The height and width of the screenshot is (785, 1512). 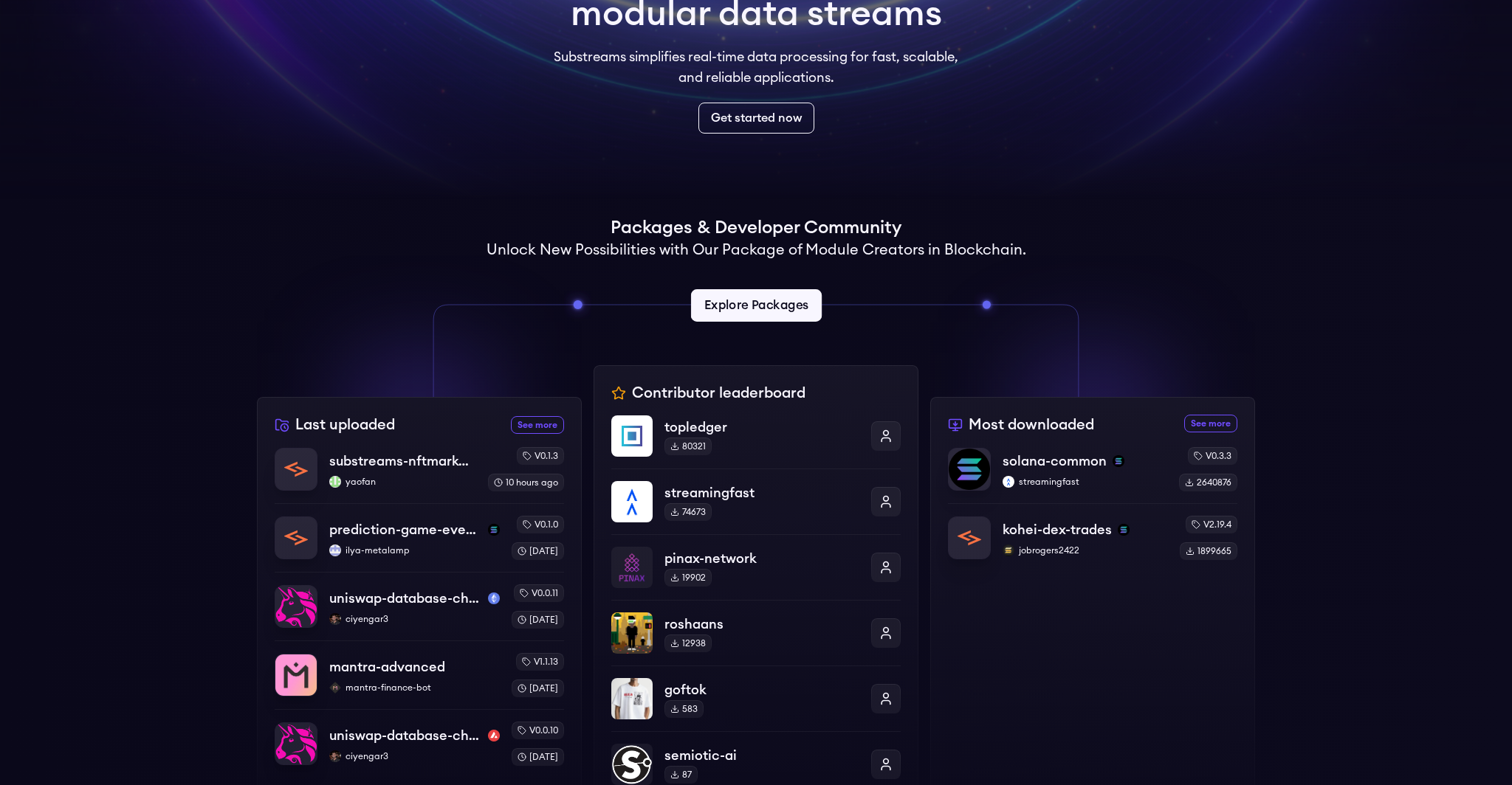 I want to click on a: solana-commonsolana-commonsolanastreamingfaststreamingfastv0.3.32640876, so click(x=1092, y=475).